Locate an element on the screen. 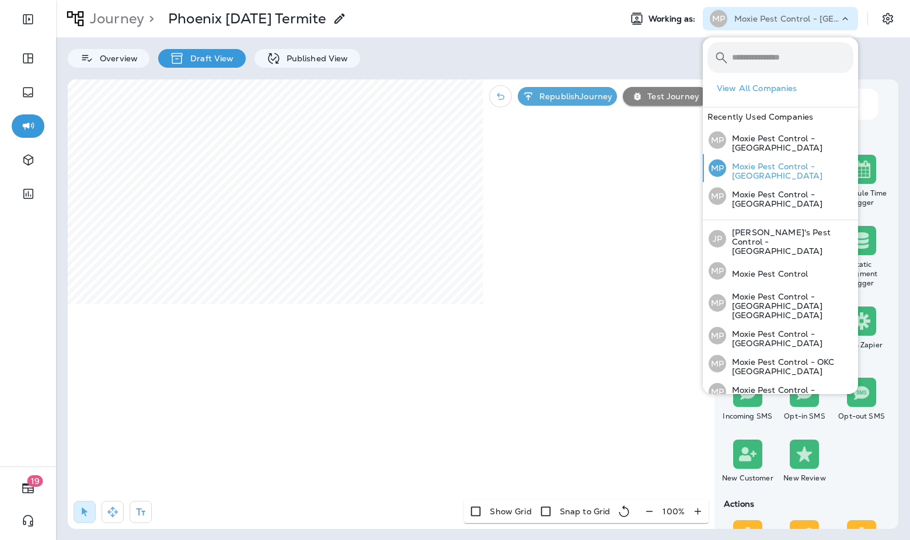 The image size is (910, 540). p: Republish Journey is located at coordinates (573, 96).